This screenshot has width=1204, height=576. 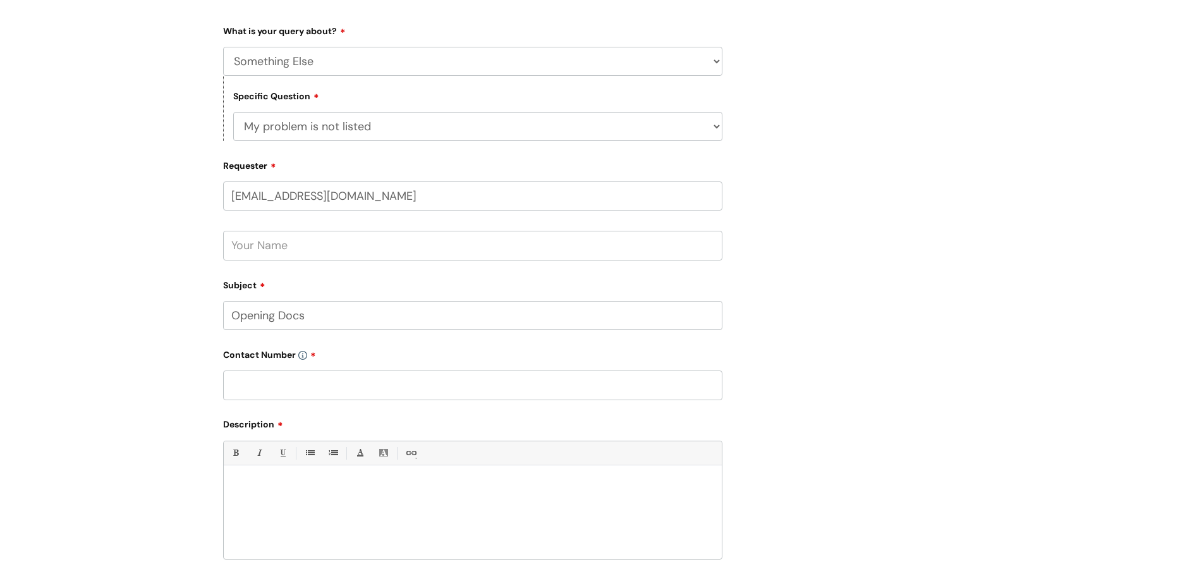 I want to click on input: Email, so click(x=473, y=196).